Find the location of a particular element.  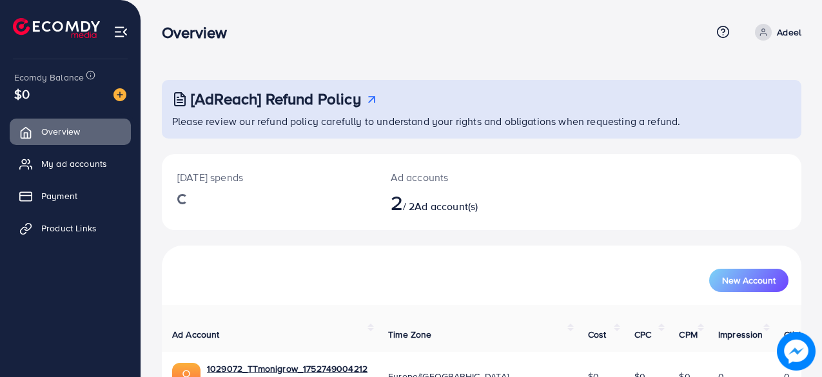

p: Adeel is located at coordinates (789, 32).